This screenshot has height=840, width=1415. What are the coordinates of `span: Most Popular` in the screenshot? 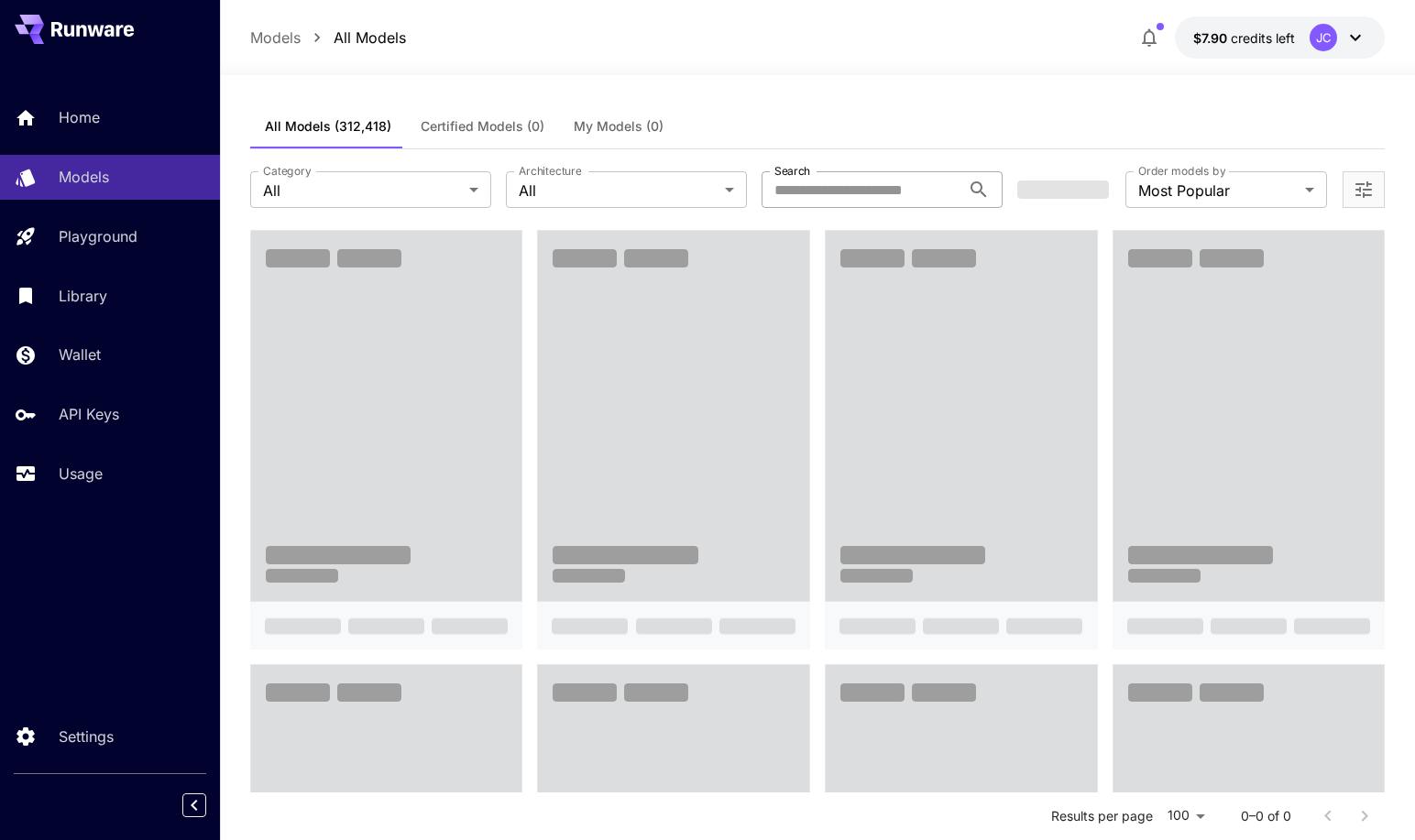 It's located at (1218, 190).